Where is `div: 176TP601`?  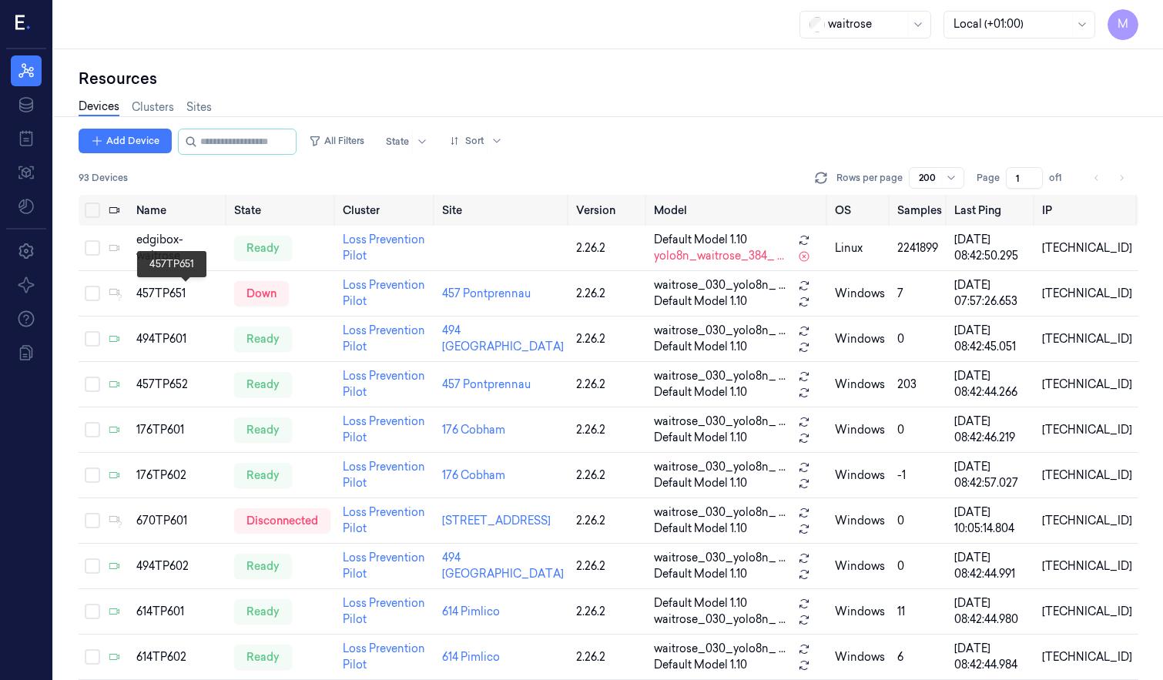
div: 176TP601 is located at coordinates (179, 430).